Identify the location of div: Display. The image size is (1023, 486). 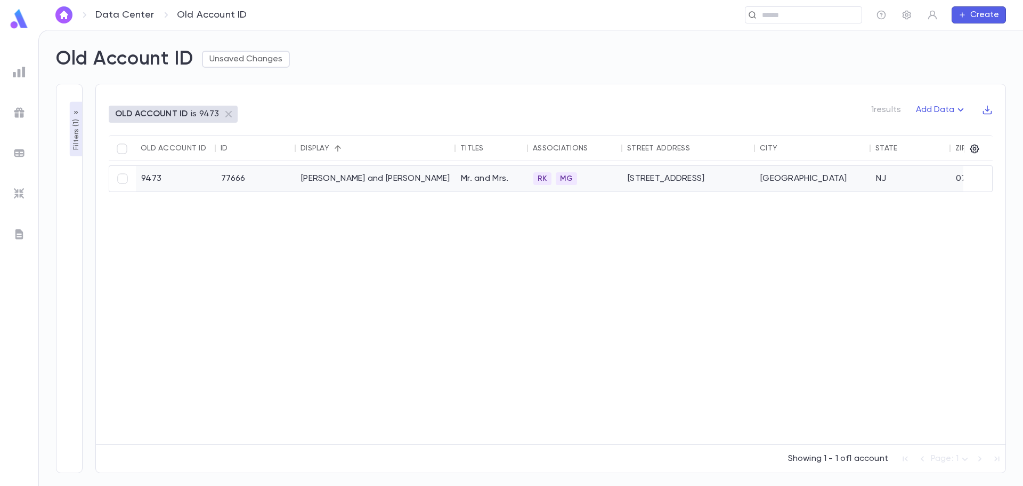
(315, 148).